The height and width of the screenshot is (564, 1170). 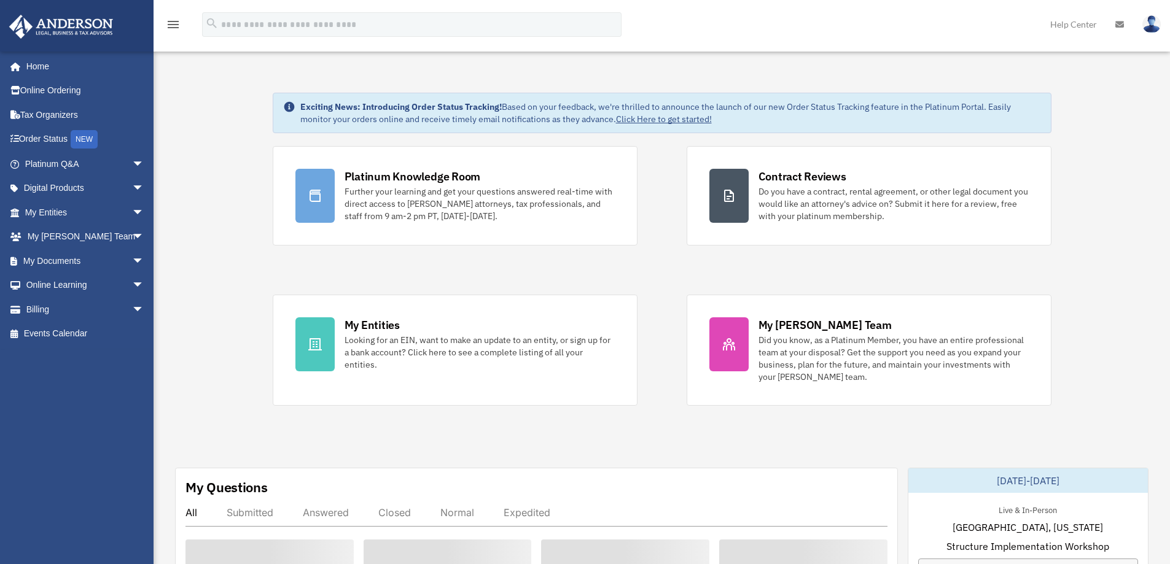 I want to click on div: All, so click(x=191, y=513).